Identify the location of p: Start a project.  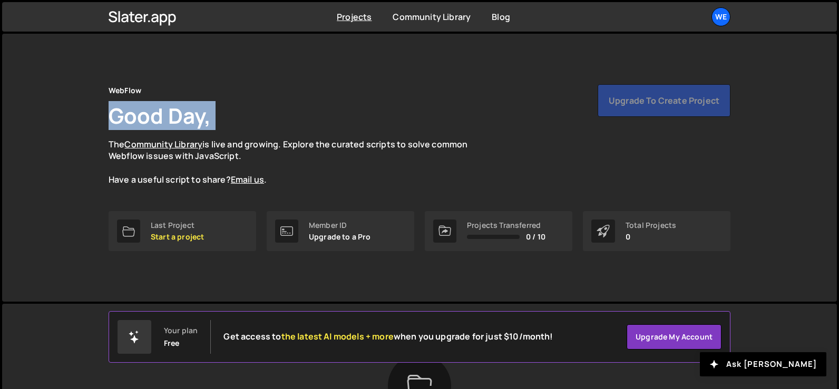
(177, 237).